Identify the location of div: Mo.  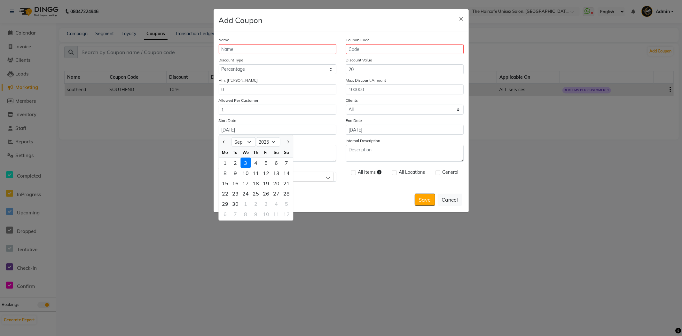
(225, 152).